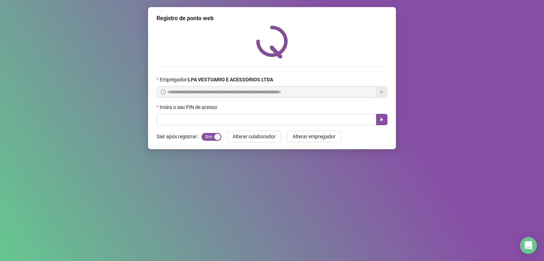 The height and width of the screenshot is (261, 544). I want to click on span: Empregador :, so click(216, 80).